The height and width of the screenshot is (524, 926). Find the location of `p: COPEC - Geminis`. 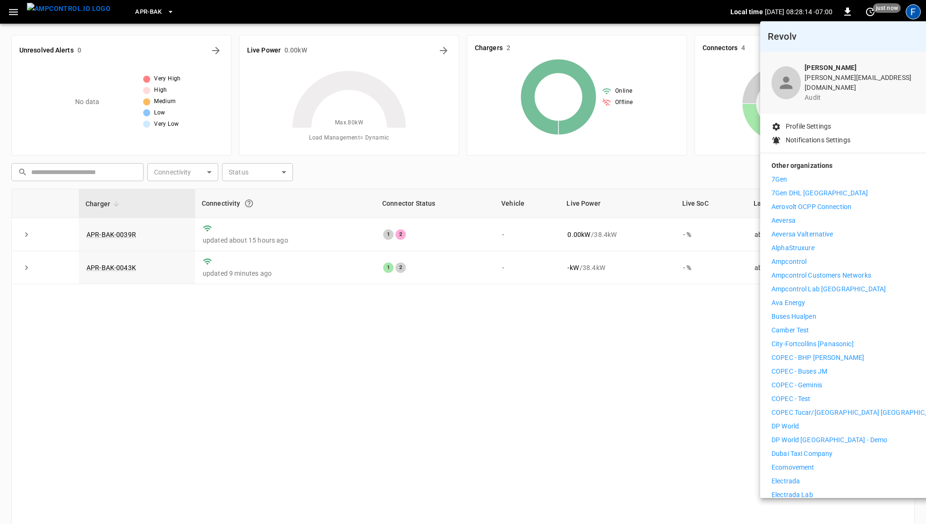

p: COPEC - Geminis is located at coordinates (797, 385).